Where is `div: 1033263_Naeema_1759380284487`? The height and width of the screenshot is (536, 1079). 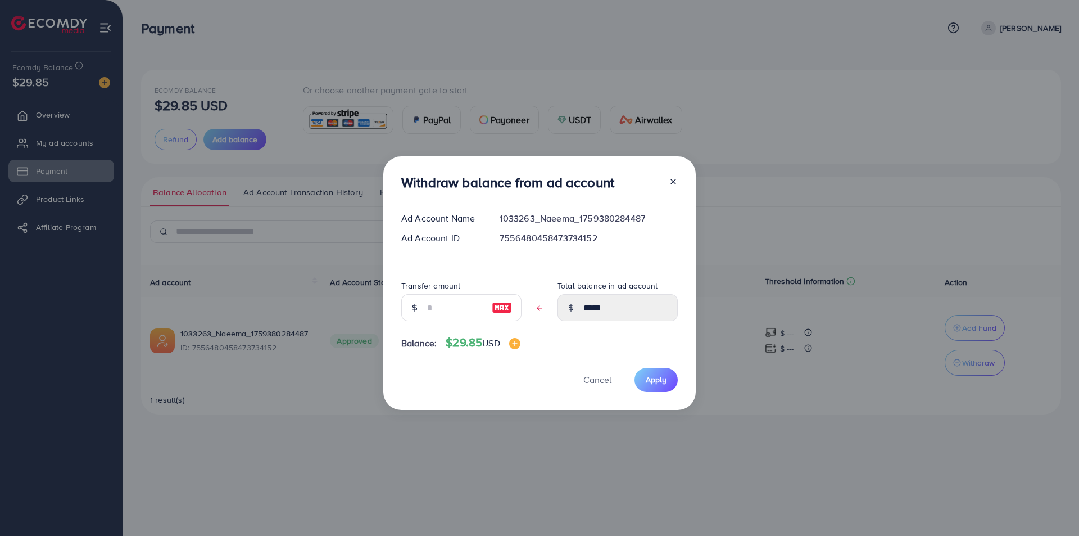 div: 1033263_Naeema_1759380284487 is located at coordinates (589, 218).